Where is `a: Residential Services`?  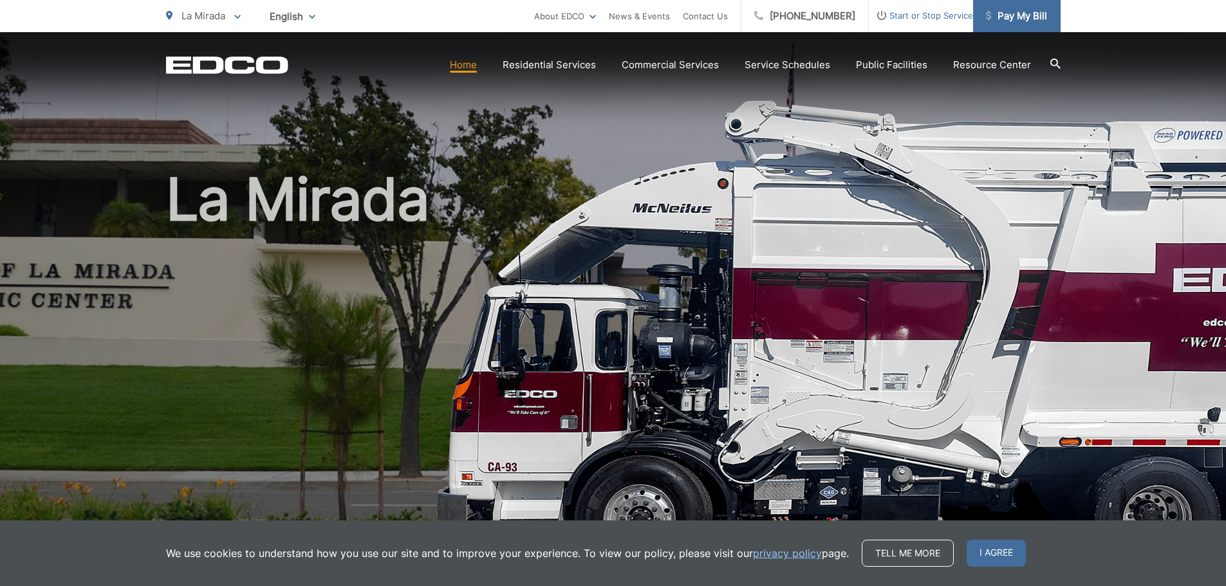
a: Residential Services is located at coordinates (549, 65).